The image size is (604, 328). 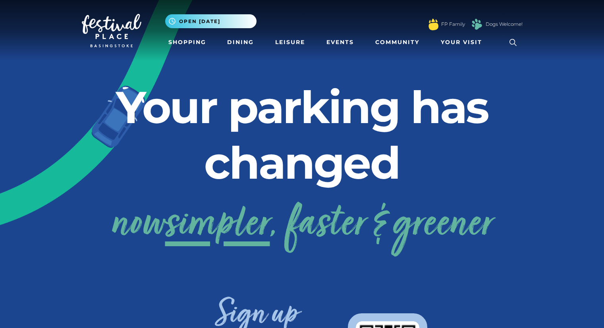 What do you see at coordinates (397, 42) in the screenshot?
I see `a: Community` at bounding box center [397, 42].